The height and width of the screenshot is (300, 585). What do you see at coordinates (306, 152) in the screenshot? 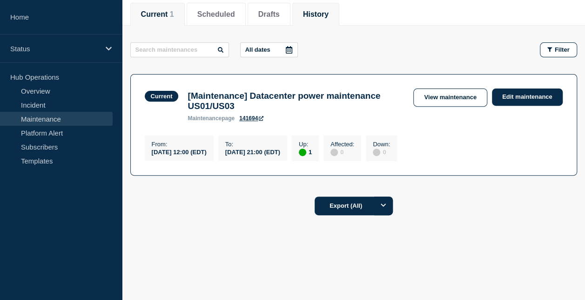
I see `div: 1` at bounding box center [306, 152].